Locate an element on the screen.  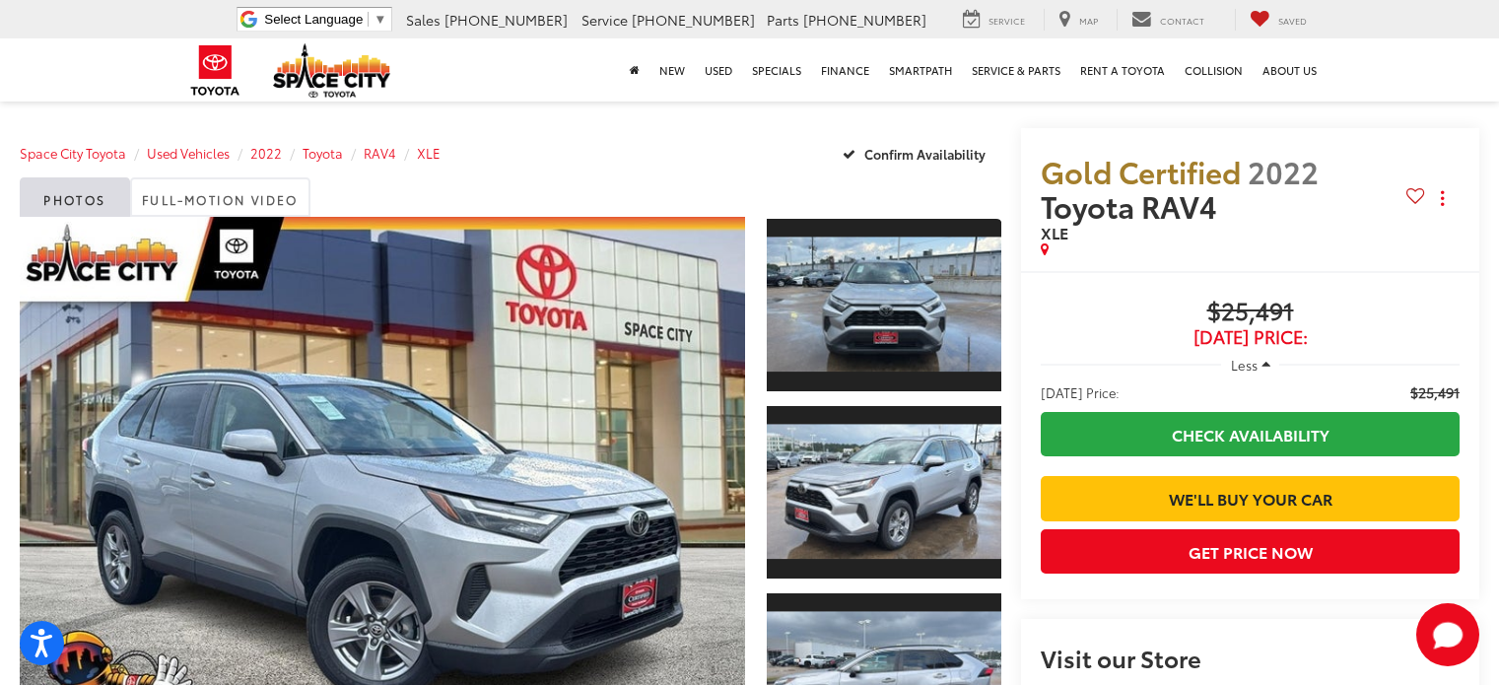
span: Toyota RAV4 is located at coordinates (1132, 205).